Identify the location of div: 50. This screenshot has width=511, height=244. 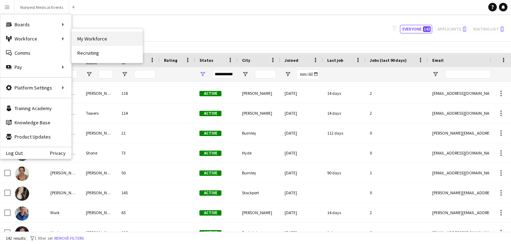
(138, 172).